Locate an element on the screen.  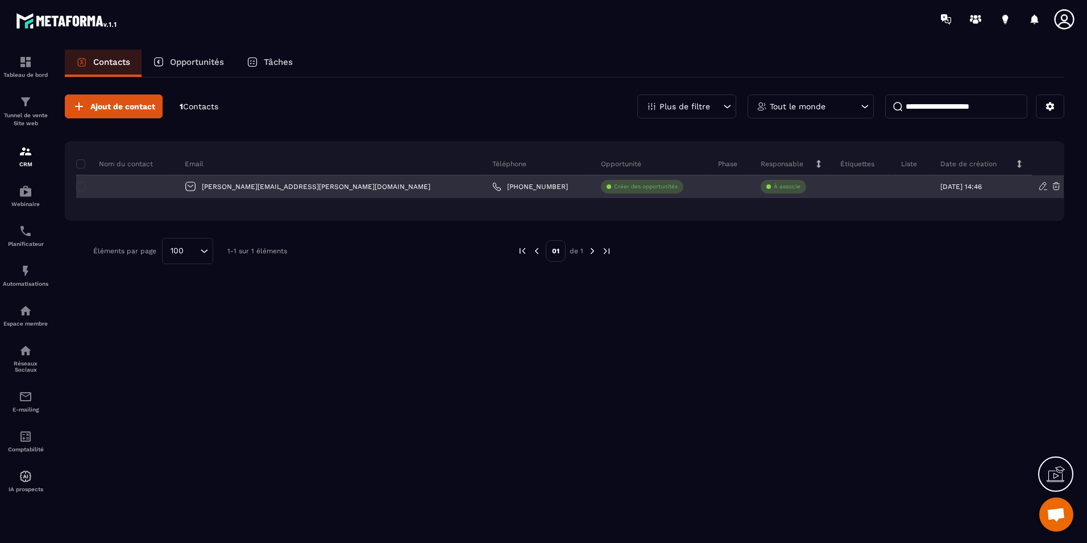
span: Contacts is located at coordinates (201, 106).